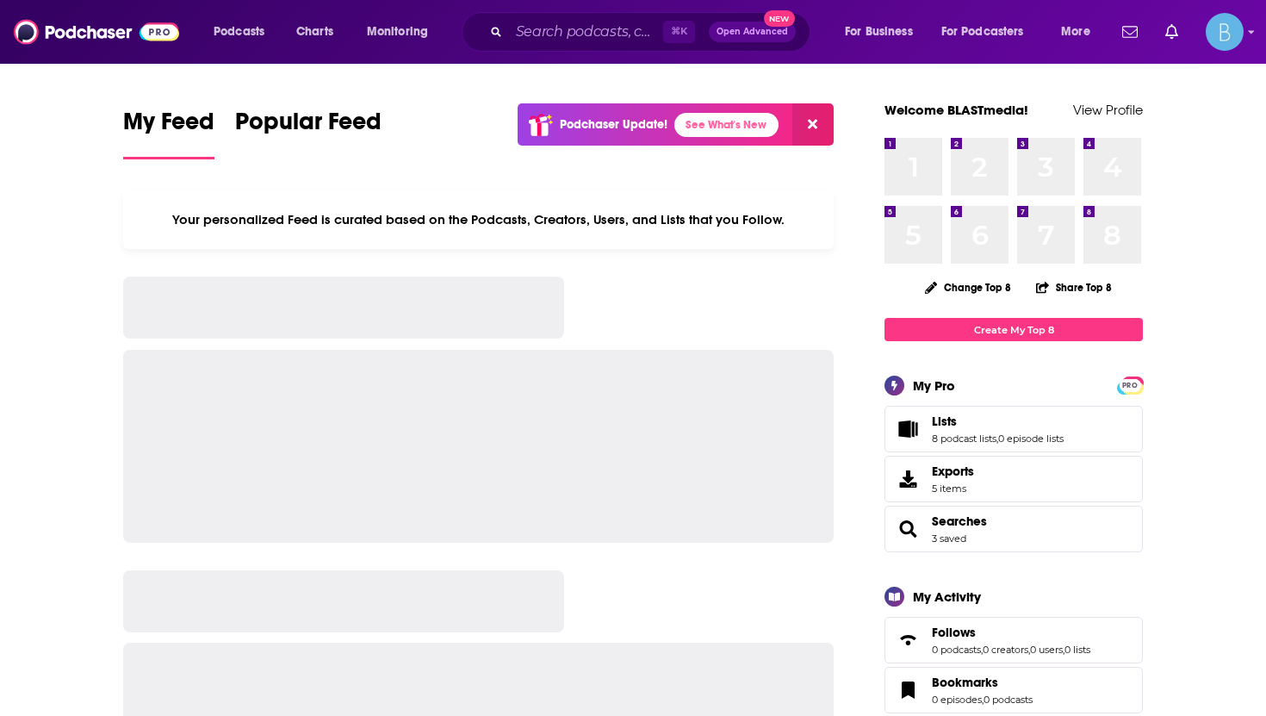 Image resolution: width=1266 pixels, height=716 pixels. I want to click on span: For Business, so click(879, 32).